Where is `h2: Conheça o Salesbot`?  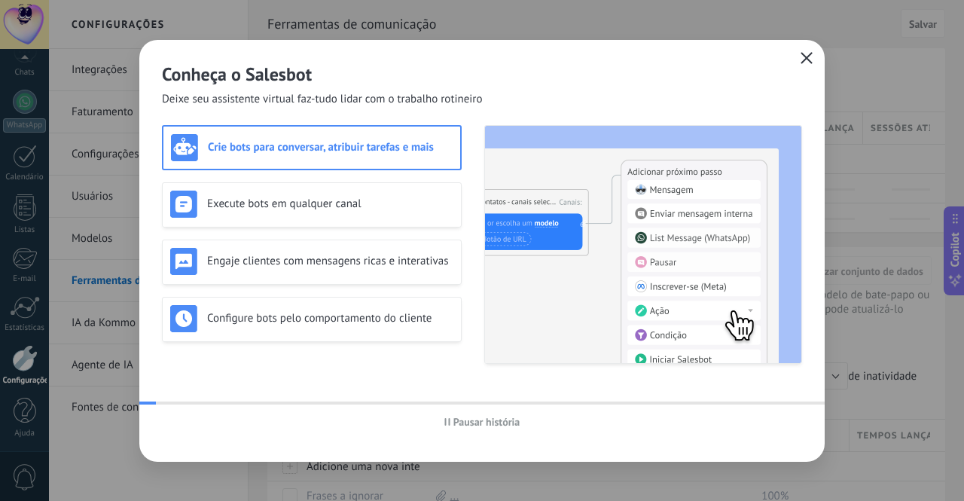 h2: Conheça o Salesbot is located at coordinates (482, 74).